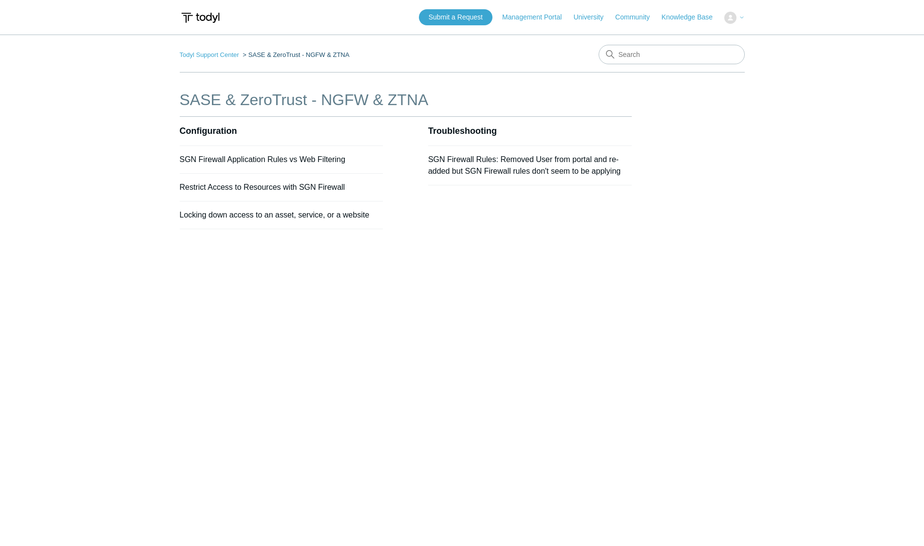  Describe the element at coordinates (295, 55) in the screenshot. I see `li: SASE & ZeroTrust - NGFW & ZTNA` at that location.